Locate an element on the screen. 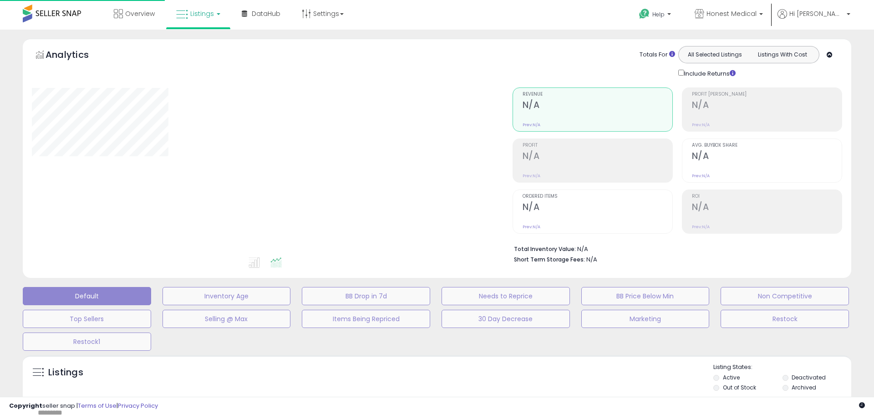 The height and width of the screenshot is (415, 874). button: Default is located at coordinates (87, 296).